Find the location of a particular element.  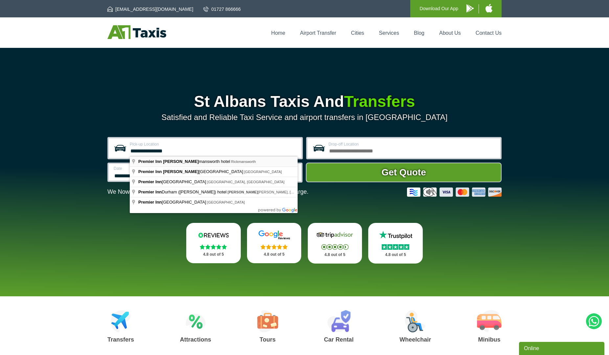

img: Attractions is located at coordinates (195, 322).